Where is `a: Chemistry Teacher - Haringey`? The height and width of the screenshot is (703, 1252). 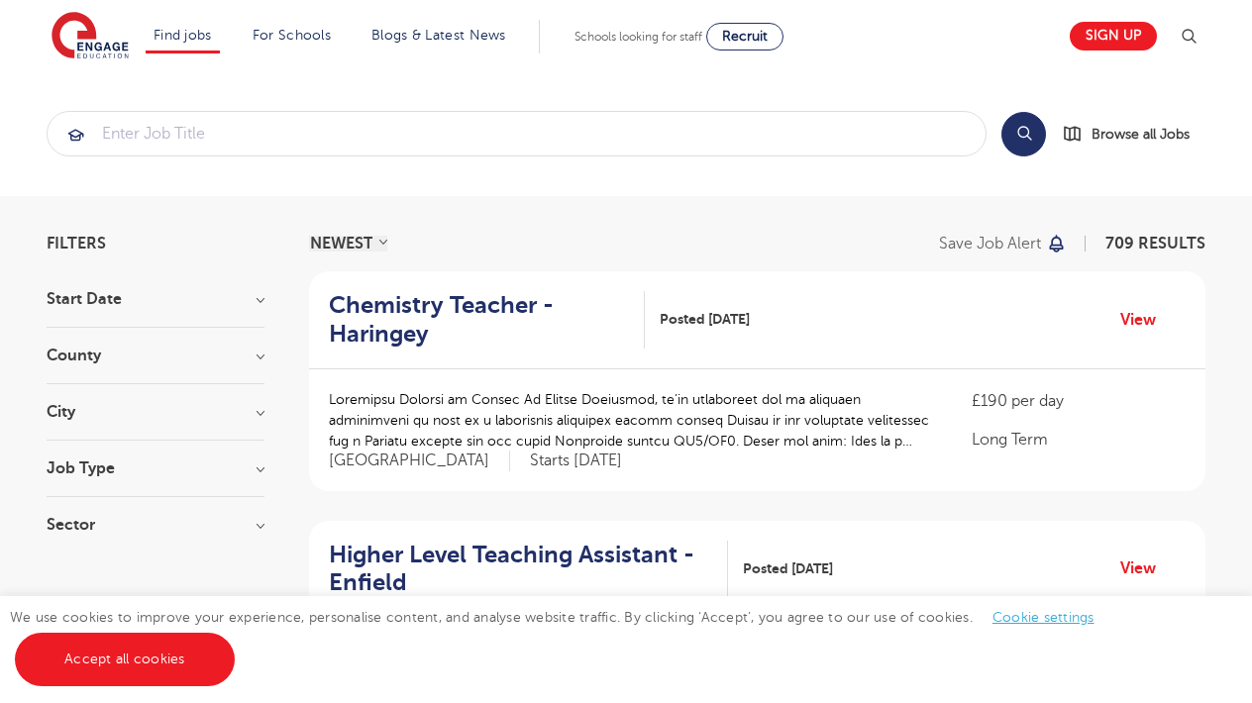
a: Chemistry Teacher - Haringey is located at coordinates (486, 320).